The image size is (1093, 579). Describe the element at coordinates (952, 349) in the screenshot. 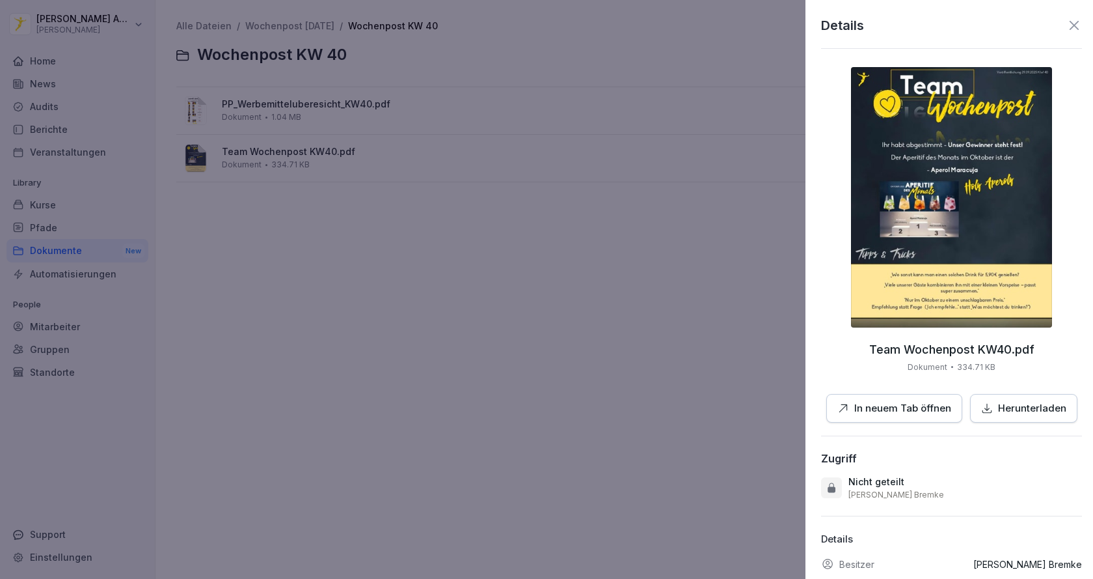

I see `p: Team Wochenpost KW40.pdf` at that location.